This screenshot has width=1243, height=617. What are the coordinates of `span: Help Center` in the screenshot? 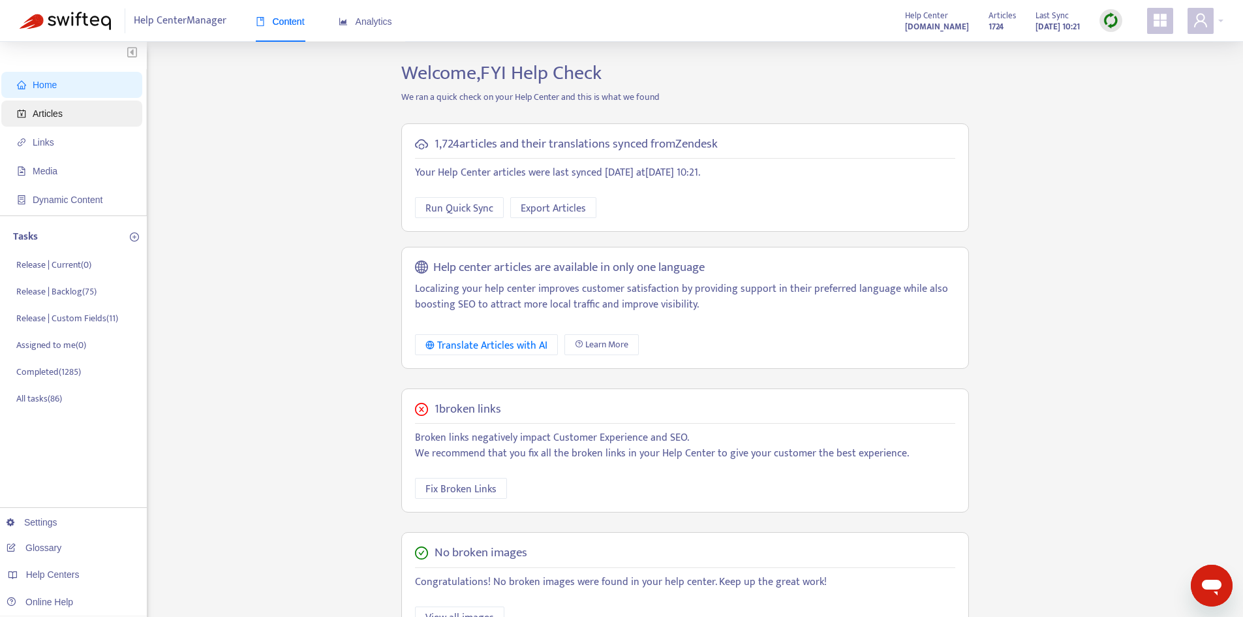 It's located at (927, 16).